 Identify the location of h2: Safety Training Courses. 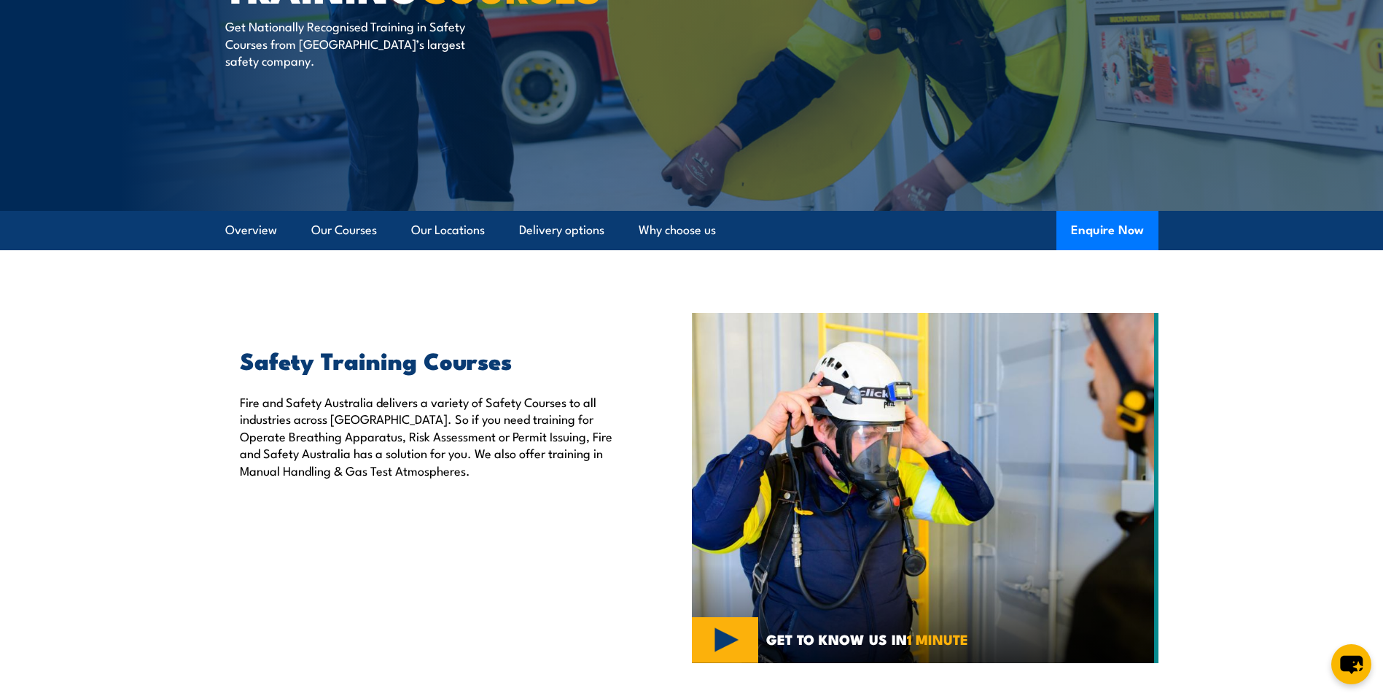
(432, 359).